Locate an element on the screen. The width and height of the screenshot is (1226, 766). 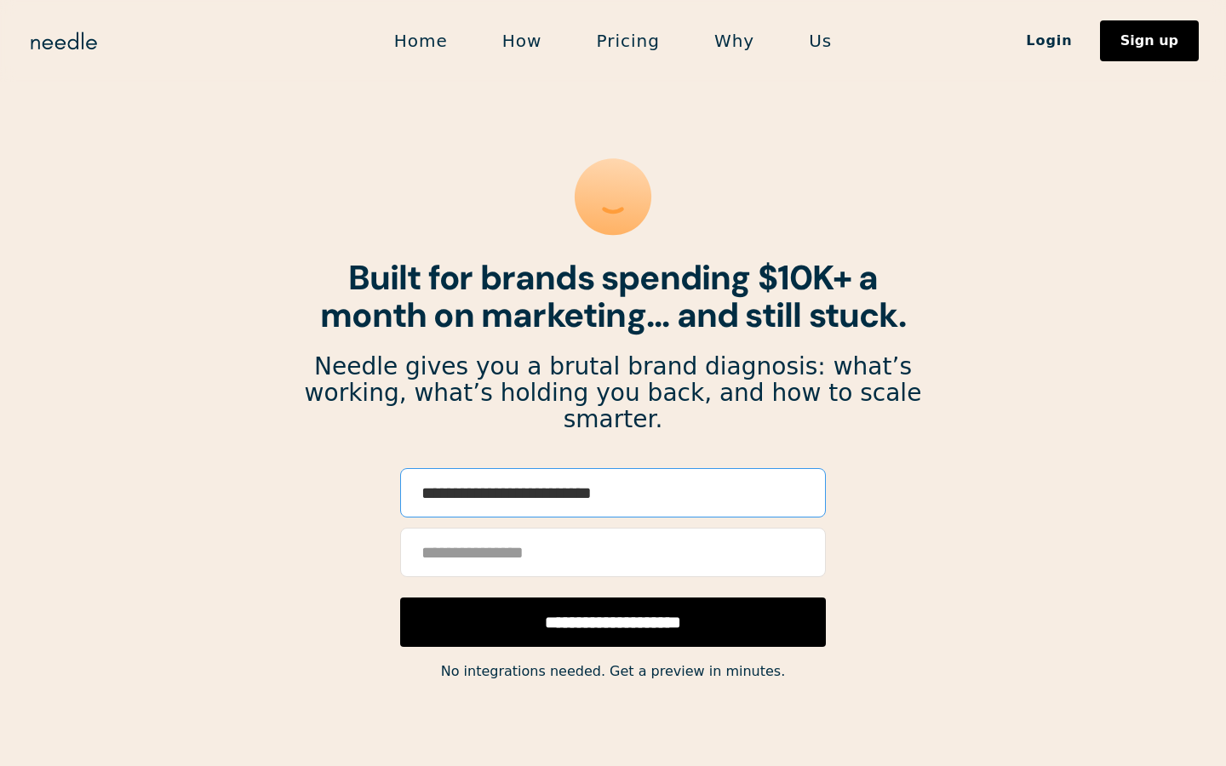
div: Sign up is located at coordinates (1149, 41).